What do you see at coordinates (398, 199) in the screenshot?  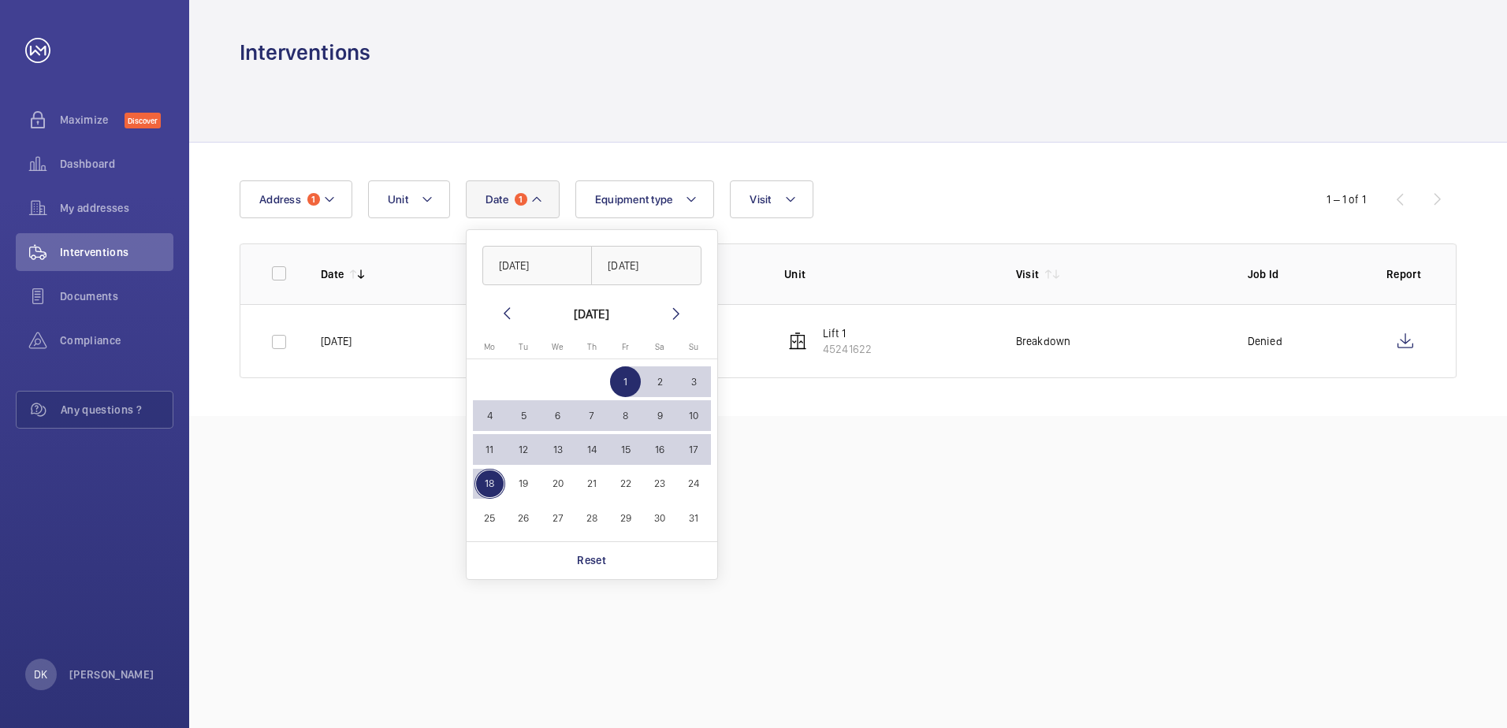 I see `span: Unit` at bounding box center [398, 199].